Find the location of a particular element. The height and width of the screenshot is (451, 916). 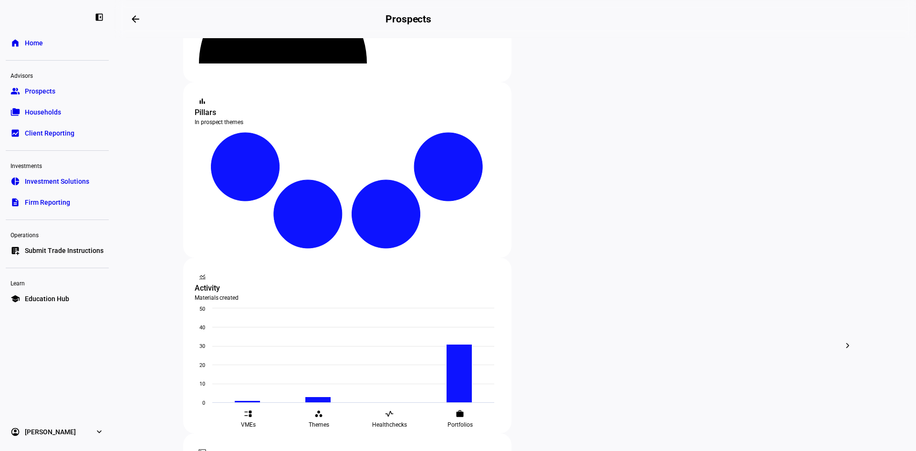

text: 20 is located at coordinates (202, 365).